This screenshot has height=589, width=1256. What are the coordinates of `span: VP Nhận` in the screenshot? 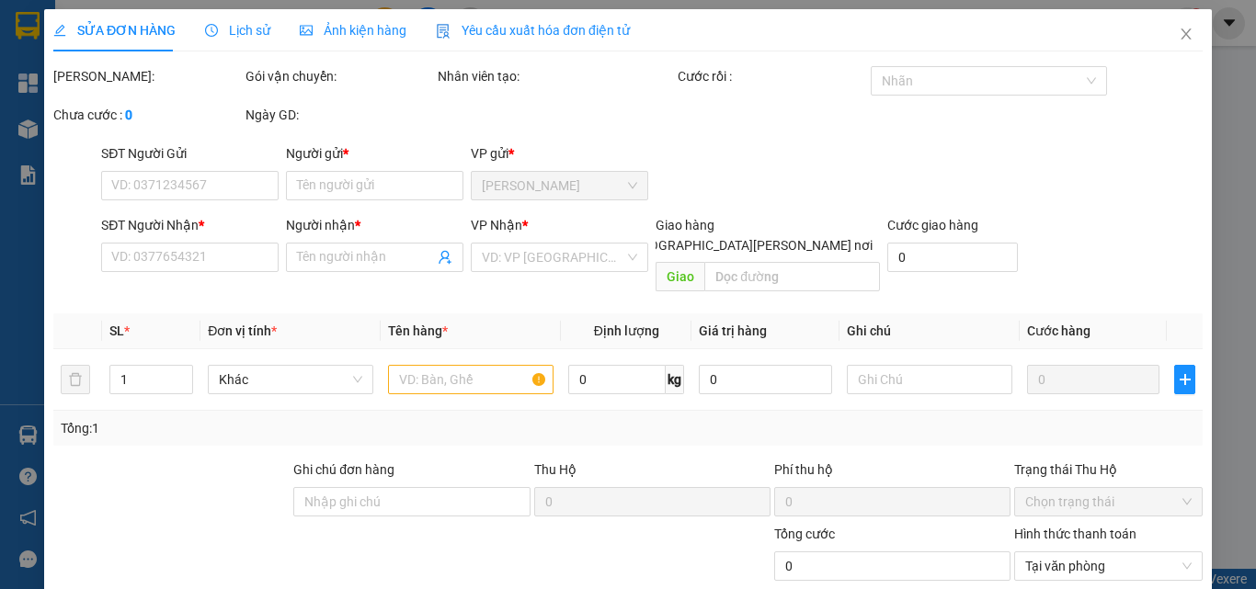 It's located at (496, 225).